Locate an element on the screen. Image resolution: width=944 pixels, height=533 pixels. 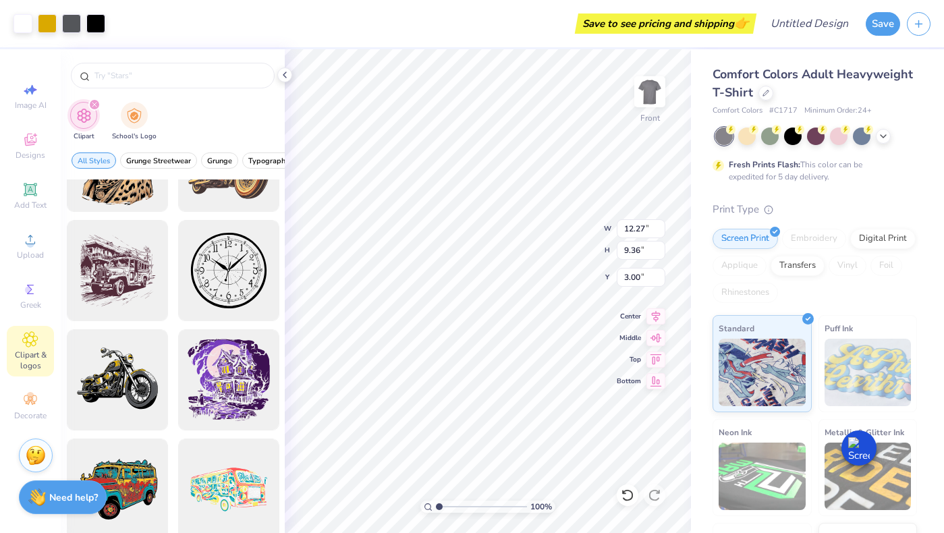
img: Puff Ink is located at coordinates (868, 373).